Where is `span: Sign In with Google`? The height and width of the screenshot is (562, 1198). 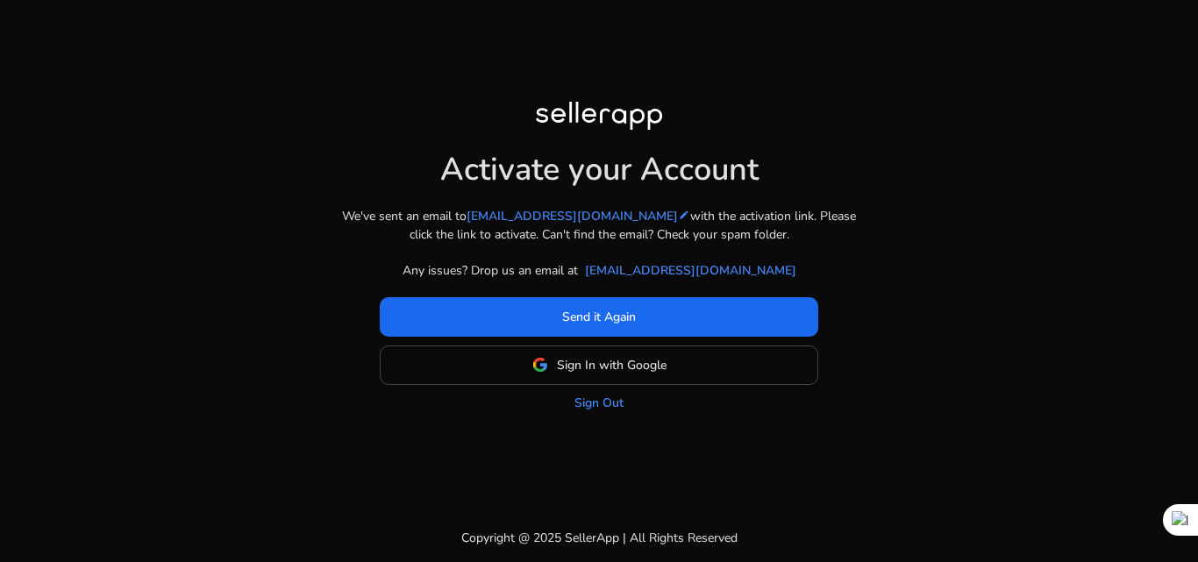 span: Sign In with Google is located at coordinates (611, 365).